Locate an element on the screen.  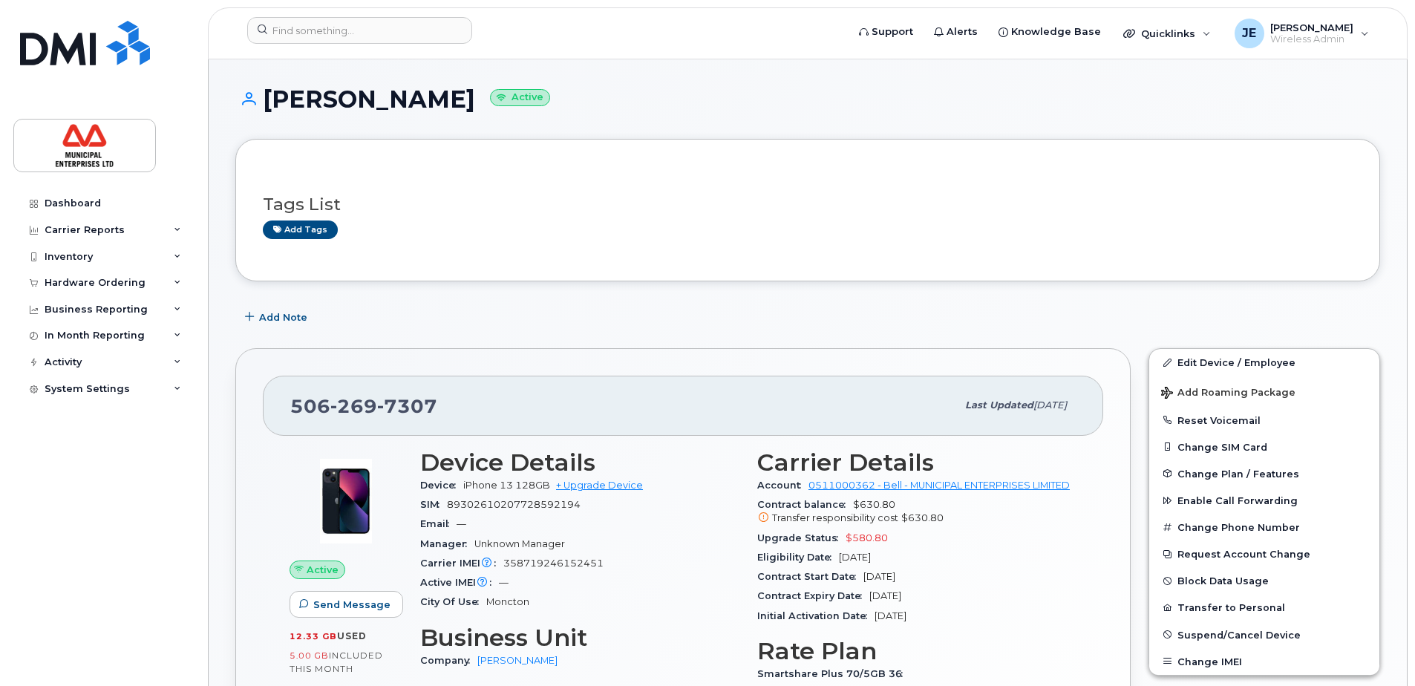
span: Eligibility Date is located at coordinates (798, 557).